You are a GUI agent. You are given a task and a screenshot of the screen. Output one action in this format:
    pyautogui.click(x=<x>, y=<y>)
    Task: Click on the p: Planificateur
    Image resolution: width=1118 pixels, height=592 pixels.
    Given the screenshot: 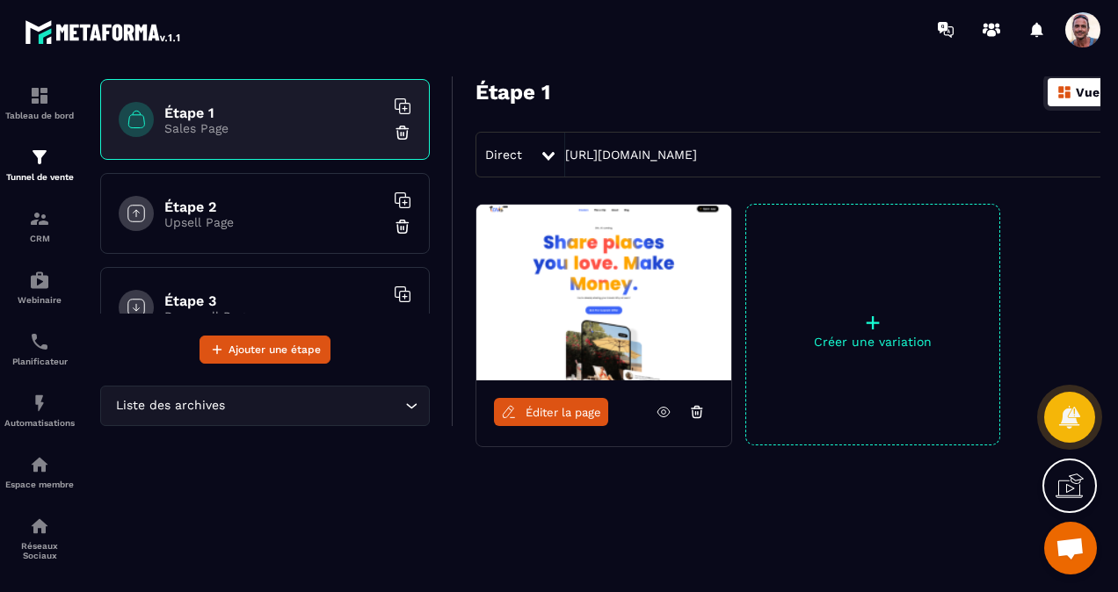 What is the action you would take?
    pyautogui.click(x=40, y=361)
    